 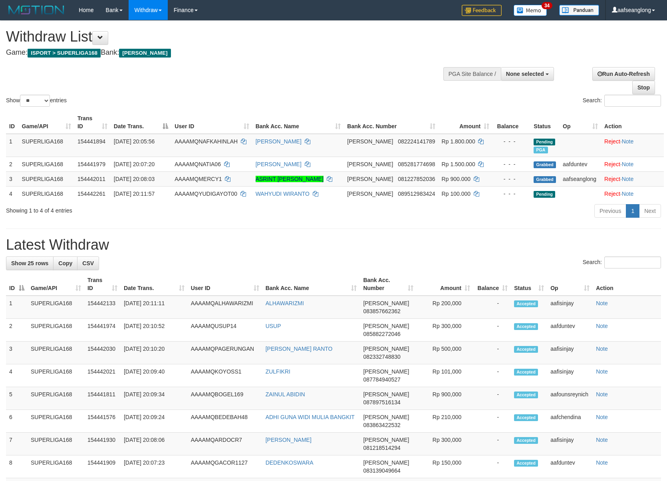 I want to click on span: Copy 085882272046 to clipboard, so click(x=382, y=334).